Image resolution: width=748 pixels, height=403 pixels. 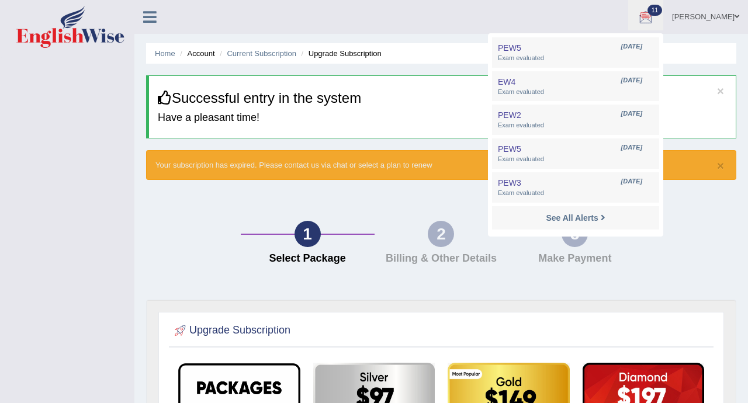 I want to click on div: Your subscription has expired. Please contact us via chat or select a plan to renew, so click(x=441, y=165).